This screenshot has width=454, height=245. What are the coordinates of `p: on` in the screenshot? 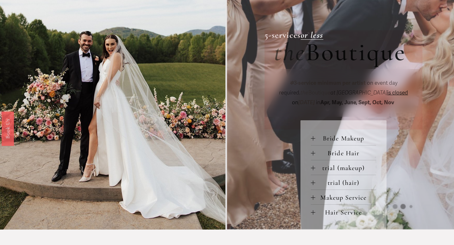 It's located at (343, 93).